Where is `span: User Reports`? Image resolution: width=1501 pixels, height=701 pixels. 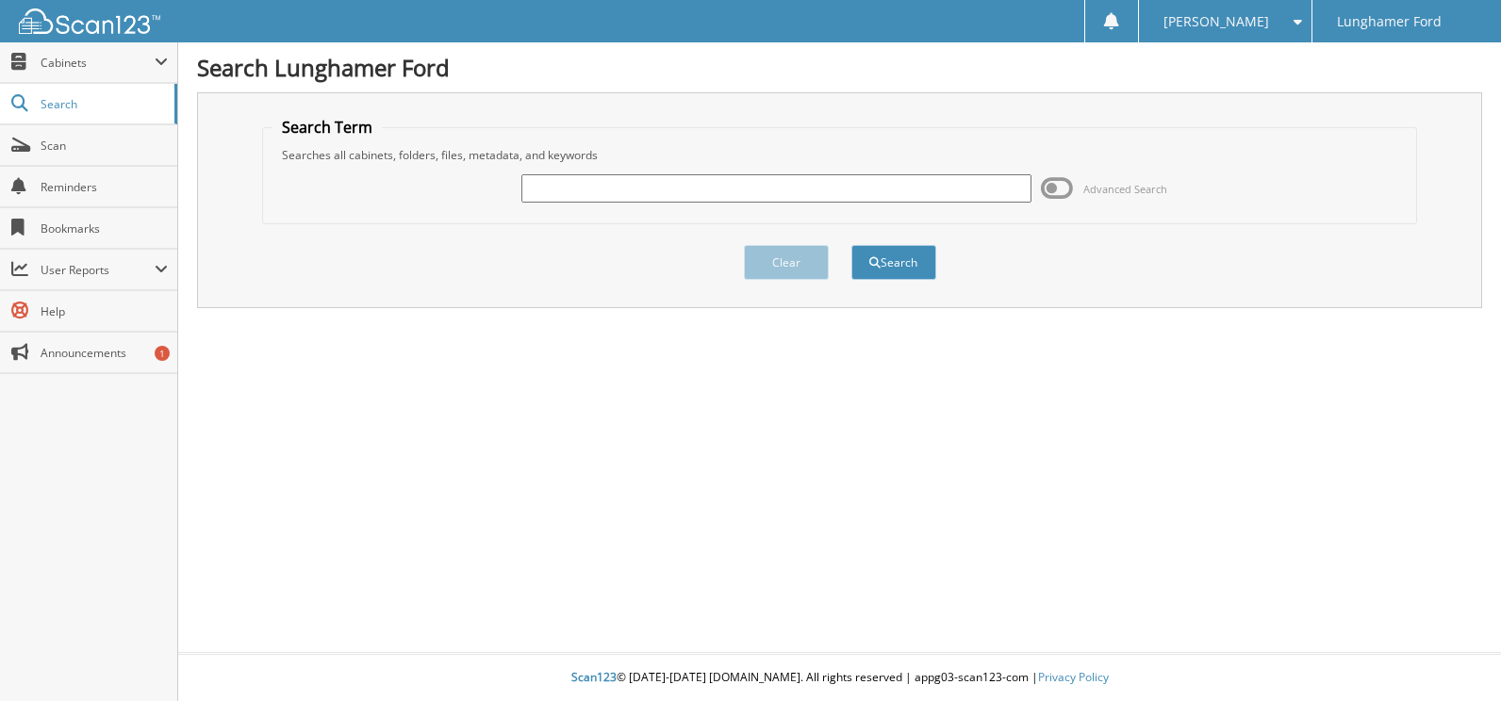
span: User Reports is located at coordinates (97, 270).